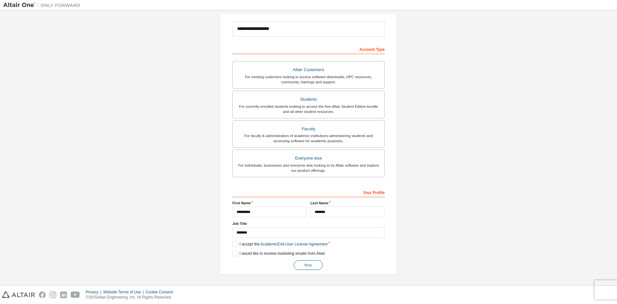  What do you see at coordinates (63, 294) in the screenshot?
I see `img: linkedin.svg` at bounding box center [63, 294].